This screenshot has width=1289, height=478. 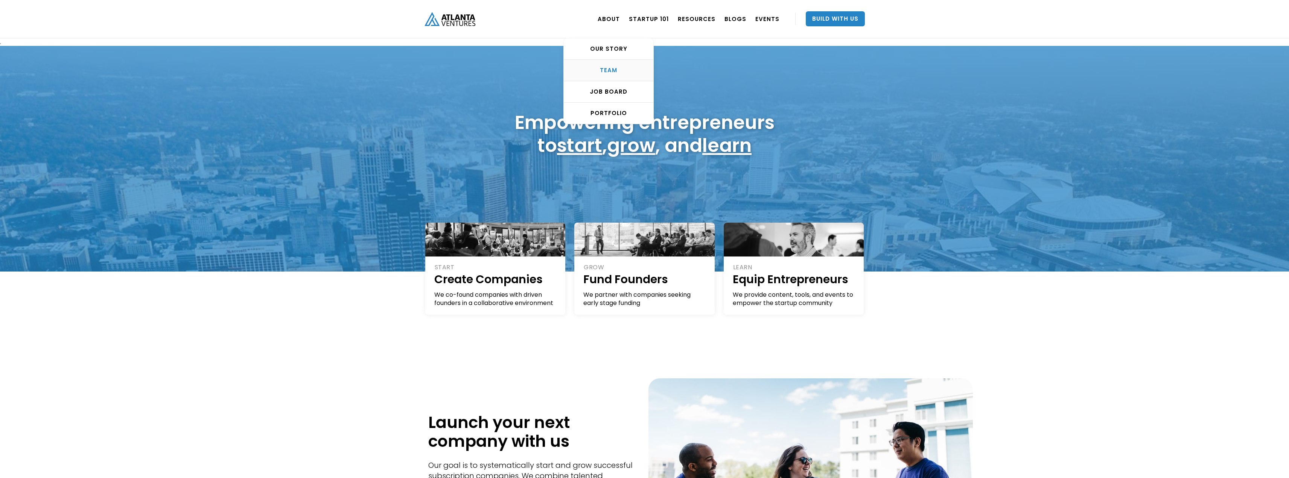 What do you see at coordinates (609, 113) in the screenshot?
I see `a: PORTFOLIO` at bounding box center [609, 113].